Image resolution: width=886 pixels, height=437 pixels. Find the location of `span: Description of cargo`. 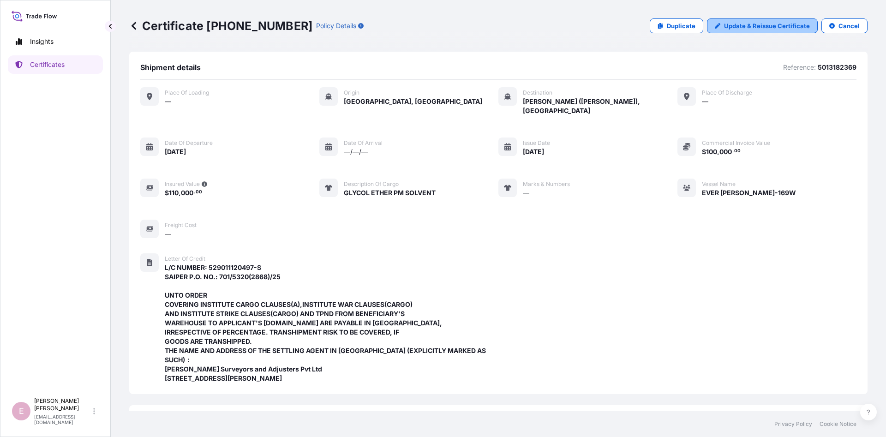

span: Description of cargo is located at coordinates (371, 184).